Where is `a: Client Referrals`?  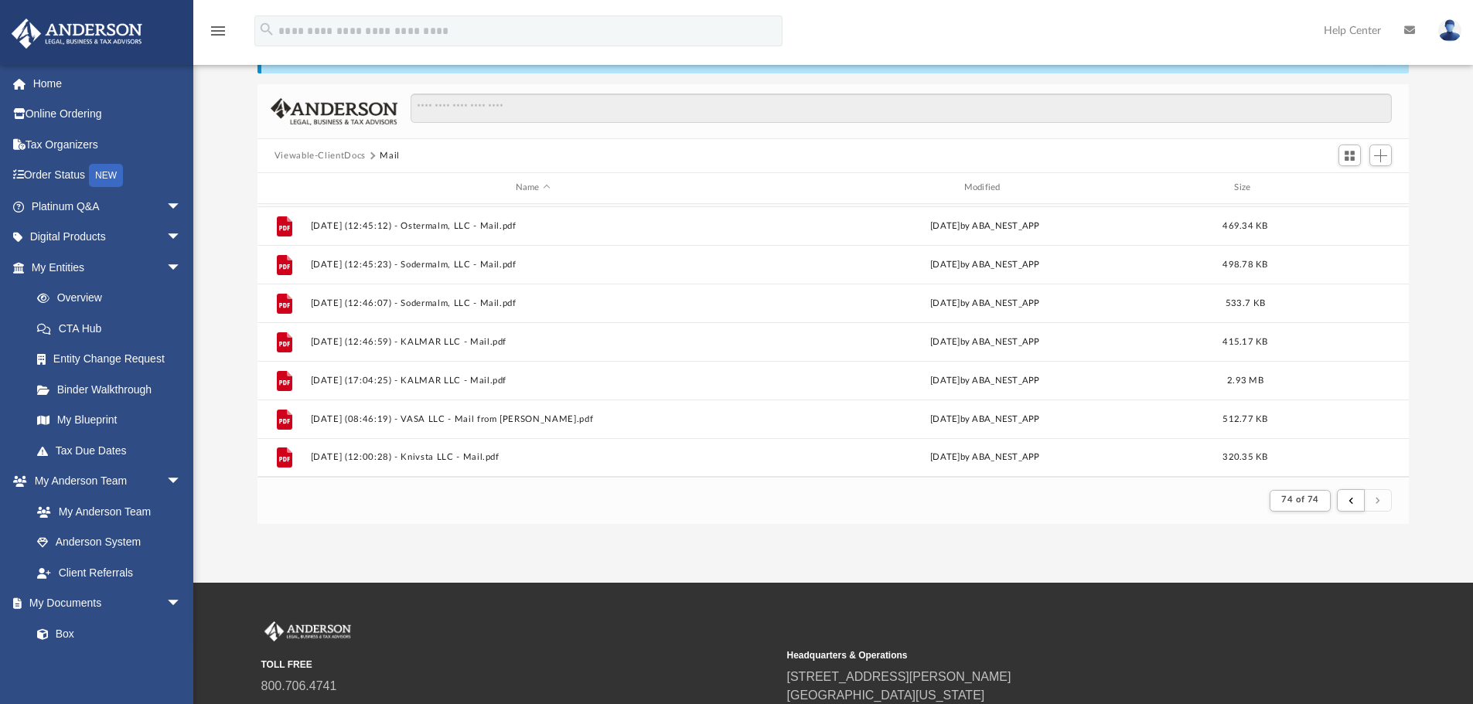 a: Client Referrals is located at coordinates (109, 573).